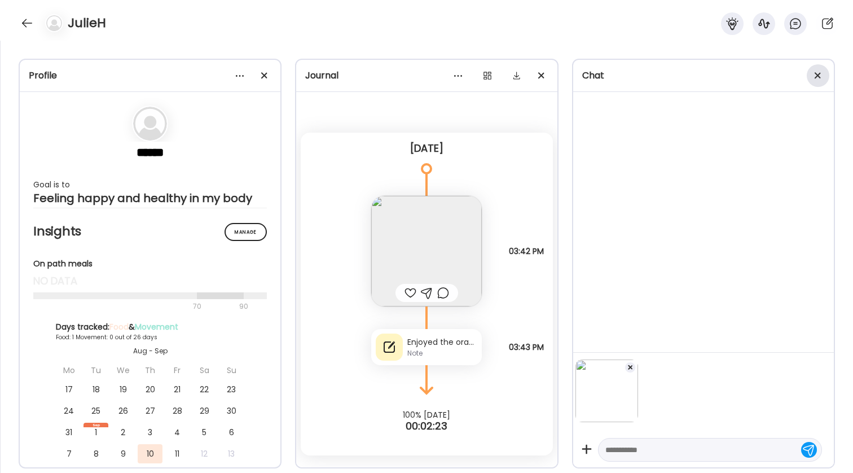 The width and height of the screenshot is (853, 473). I want to click on div: Th, so click(150, 370).